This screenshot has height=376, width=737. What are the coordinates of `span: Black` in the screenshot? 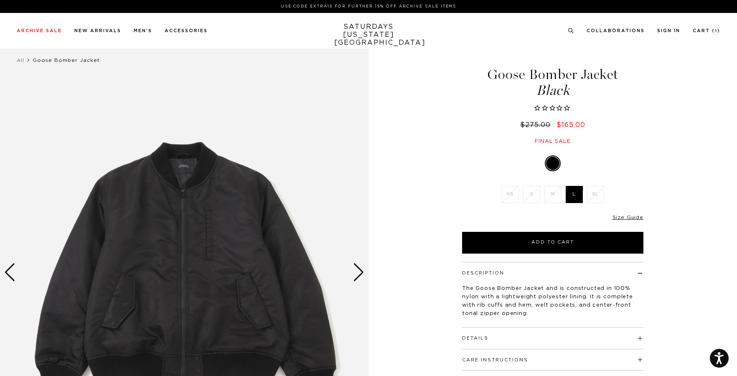 It's located at (552, 90).